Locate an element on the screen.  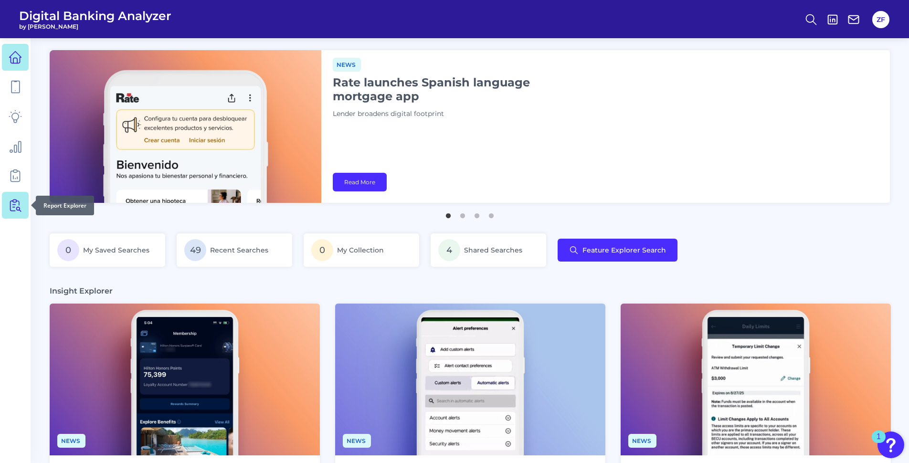
span: Recent Searches is located at coordinates (239, 250).